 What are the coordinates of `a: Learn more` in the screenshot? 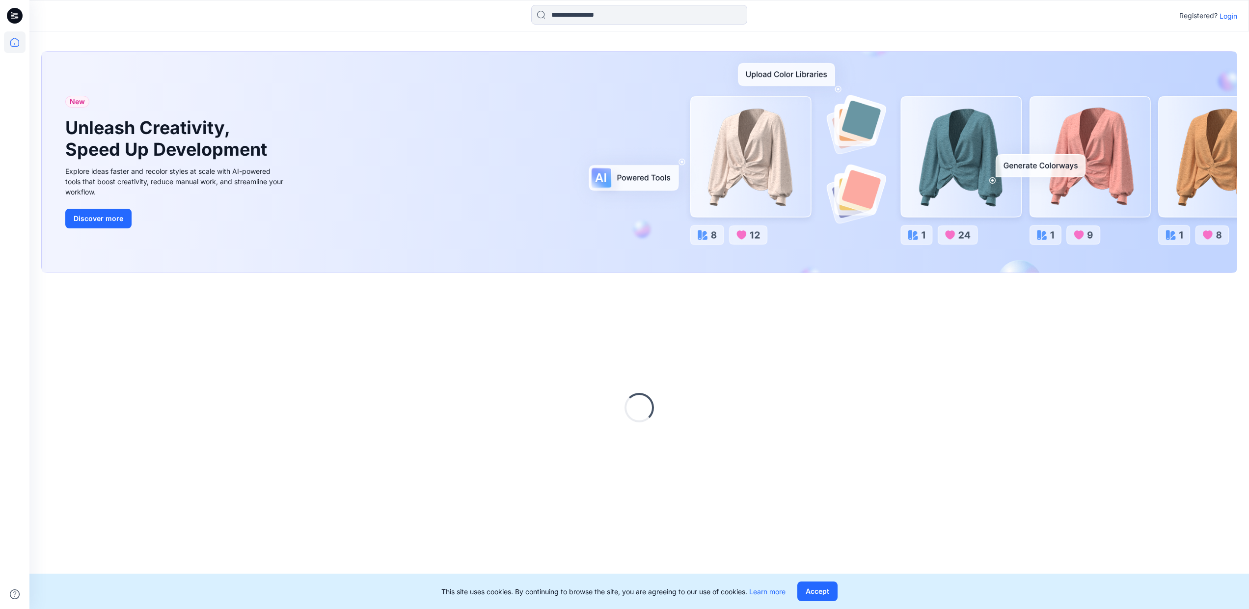 It's located at (767, 591).